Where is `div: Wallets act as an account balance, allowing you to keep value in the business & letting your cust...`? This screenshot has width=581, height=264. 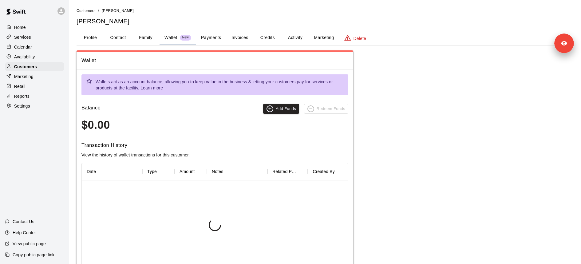
div: Wallets act as an account balance, allowing you to keep value in the business & letting your cust... is located at coordinates (219, 85).